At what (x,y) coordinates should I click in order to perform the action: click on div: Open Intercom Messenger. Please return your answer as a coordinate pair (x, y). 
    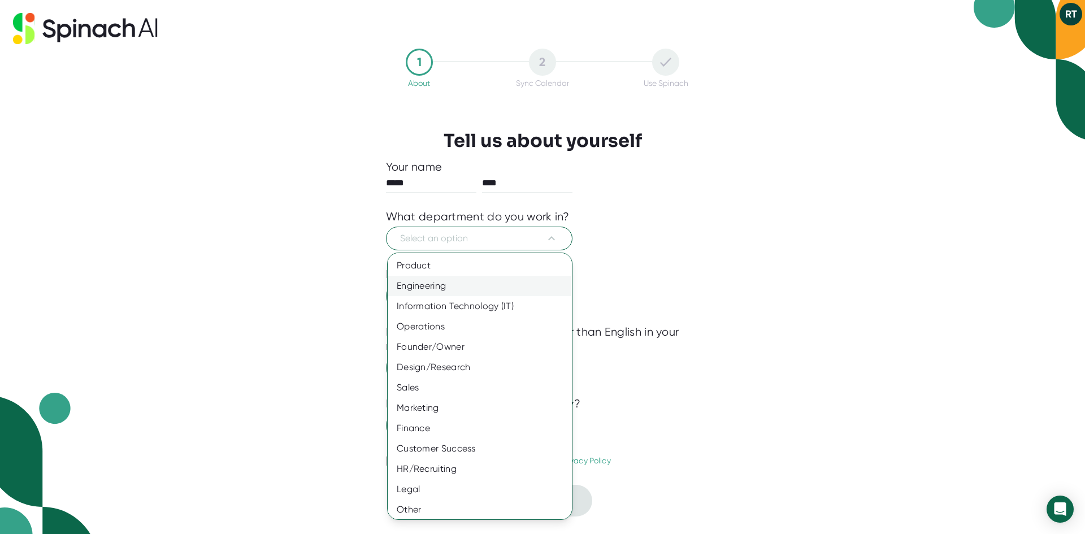
    Looking at the image, I should click on (1060, 509).